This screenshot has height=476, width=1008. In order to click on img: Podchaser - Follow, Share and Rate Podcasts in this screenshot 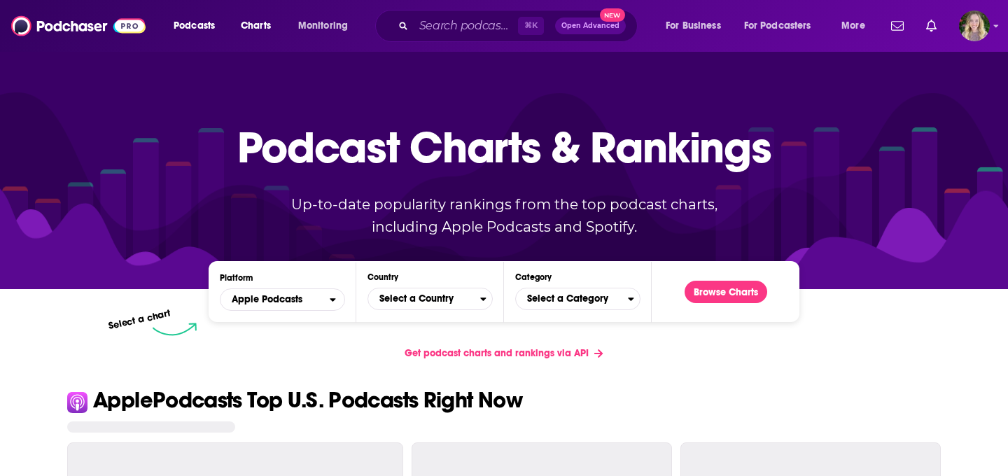, I will do `click(78, 26)`.